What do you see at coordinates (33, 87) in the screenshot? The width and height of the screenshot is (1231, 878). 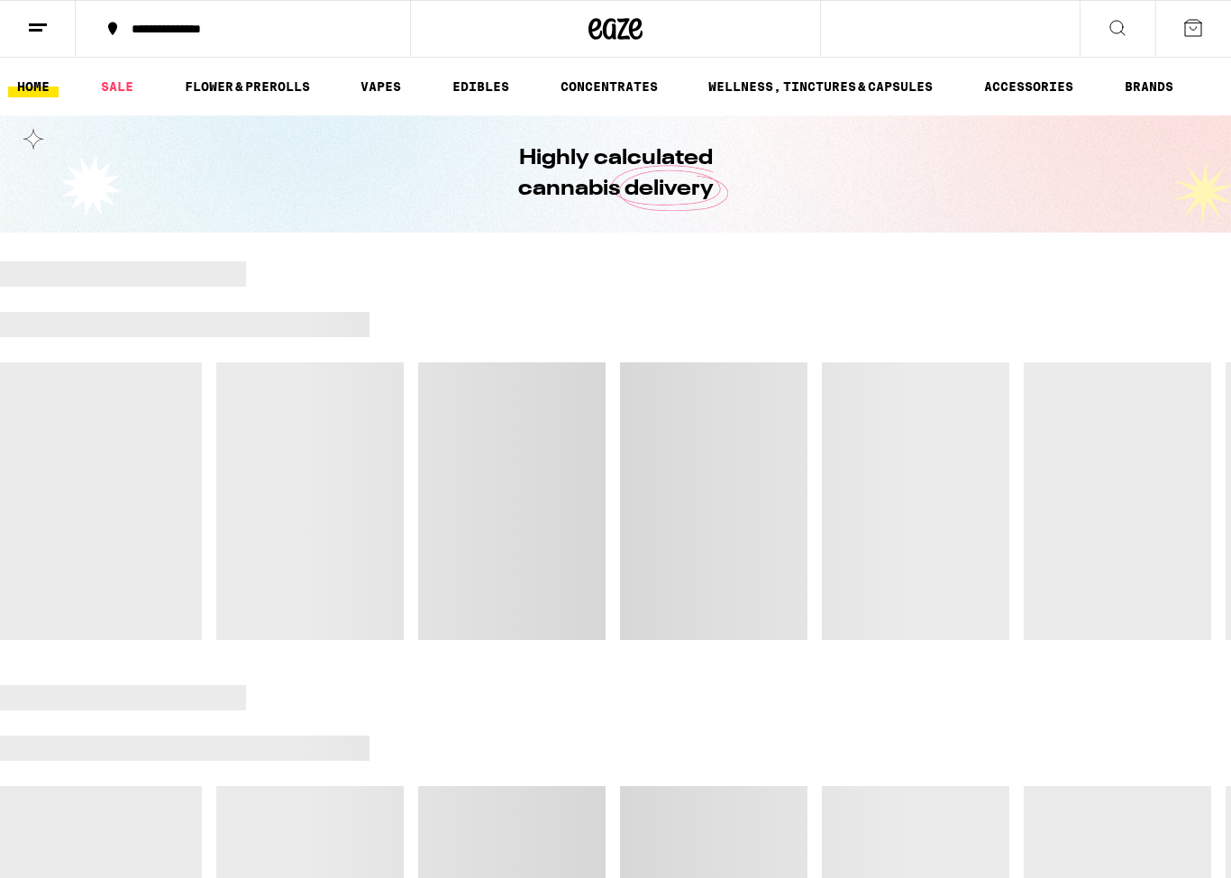 I see `a: HOME` at bounding box center [33, 87].